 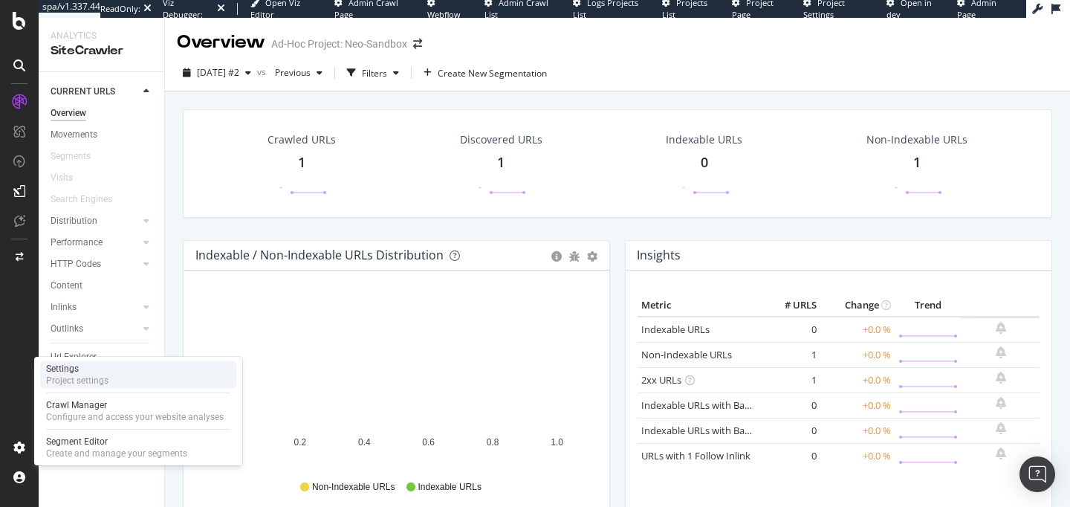 What do you see at coordinates (81, 199) in the screenshot?
I see `div: Search Engines` at bounding box center [81, 199].